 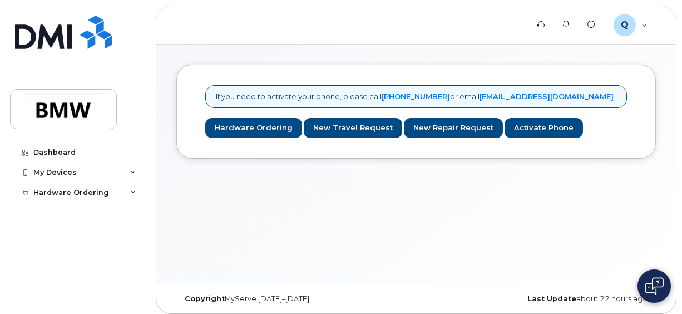 I want to click on strong: Copyright, so click(x=205, y=298).